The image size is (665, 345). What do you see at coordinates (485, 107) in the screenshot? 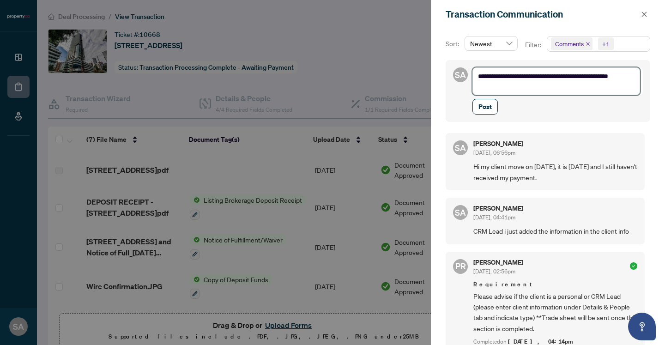
I see `button: Post` at bounding box center [485, 107].